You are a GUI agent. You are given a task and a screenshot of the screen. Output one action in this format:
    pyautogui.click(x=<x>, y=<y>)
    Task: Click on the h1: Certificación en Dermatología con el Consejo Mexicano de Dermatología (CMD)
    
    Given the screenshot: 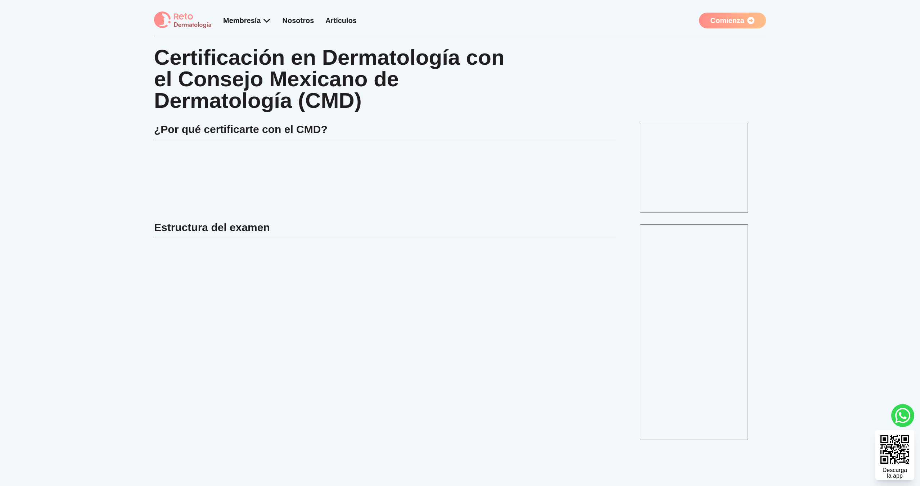 What is the action you would take?
    pyautogui.click(x=338, y=79)
    